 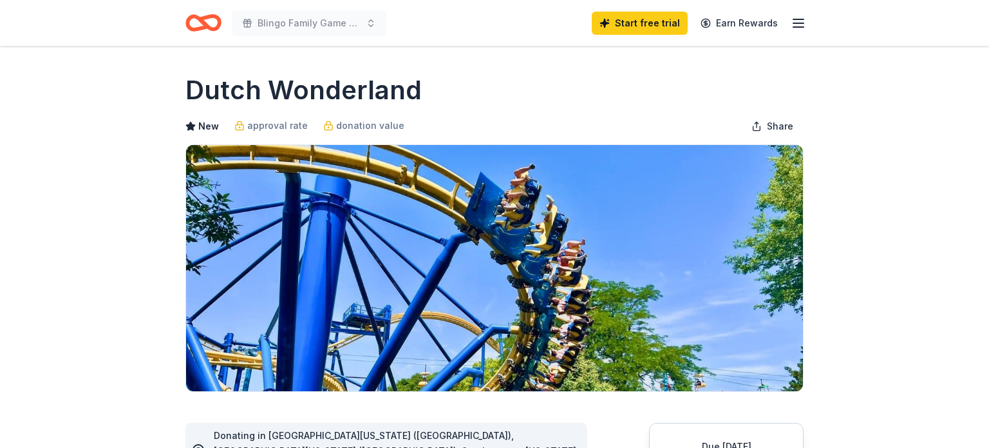 I want to click on button: Blingo Family Game Night, so click(x=309, y=23).